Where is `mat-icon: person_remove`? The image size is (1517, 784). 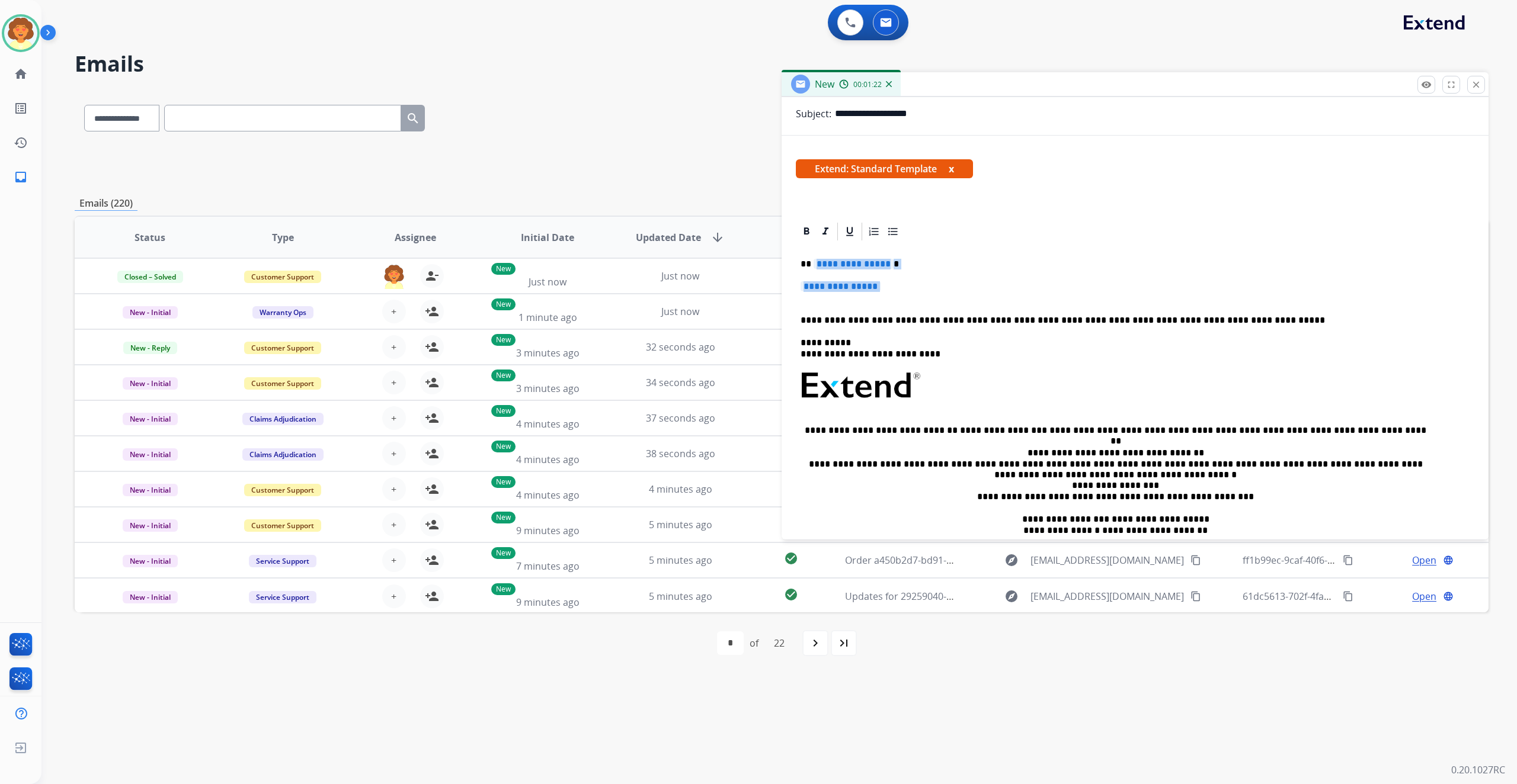 mat-icon: person_remove is located at coordinates (432, 276).